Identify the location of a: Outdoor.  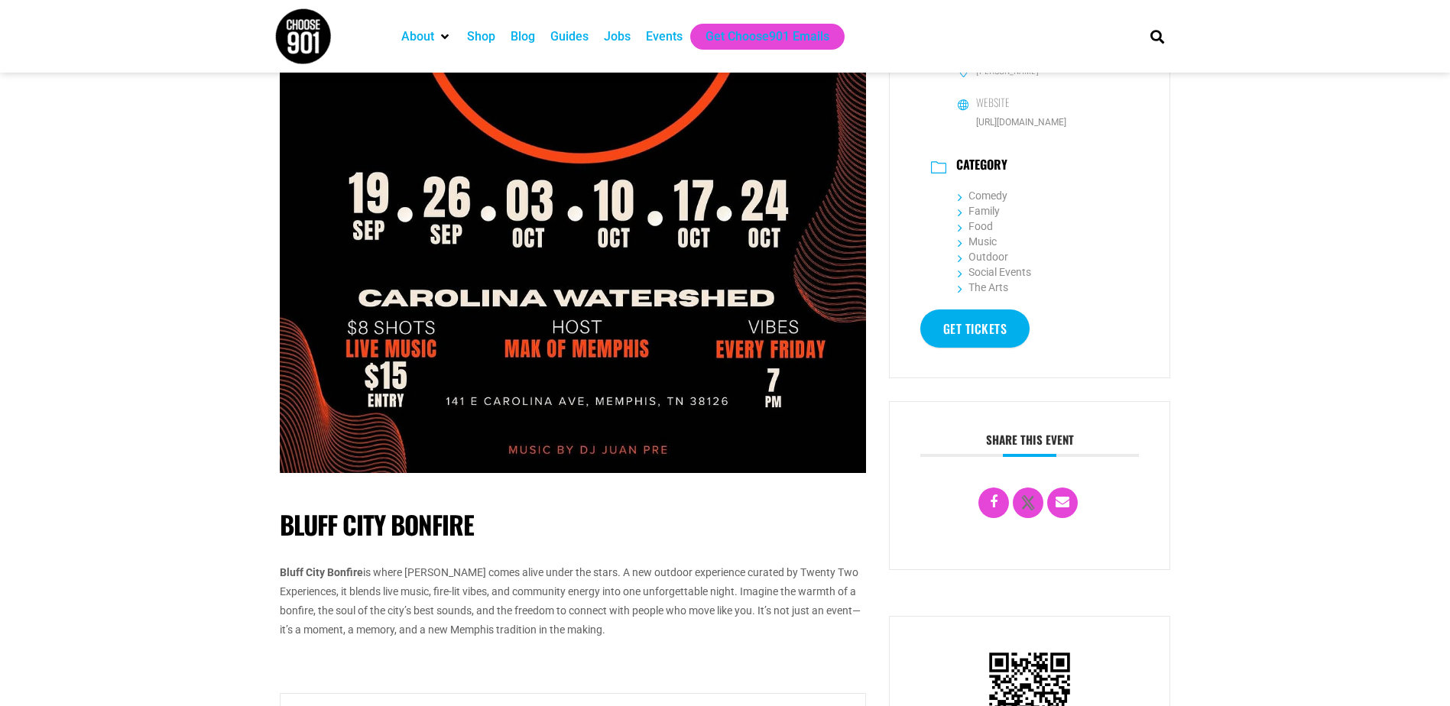
(983, 257).